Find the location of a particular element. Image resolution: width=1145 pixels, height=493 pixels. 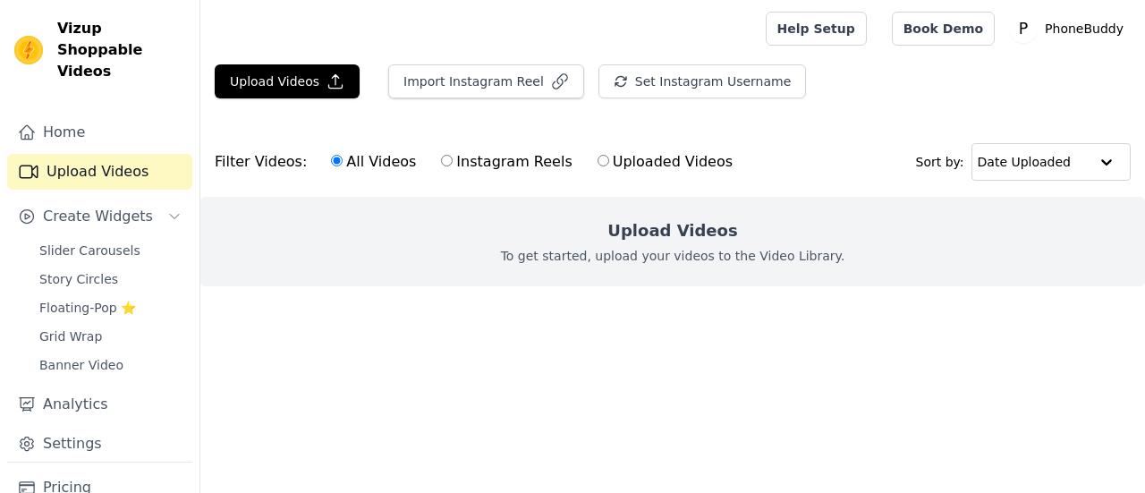

a: Floating-Pop ⭐ is located at coordinates (110, 308).